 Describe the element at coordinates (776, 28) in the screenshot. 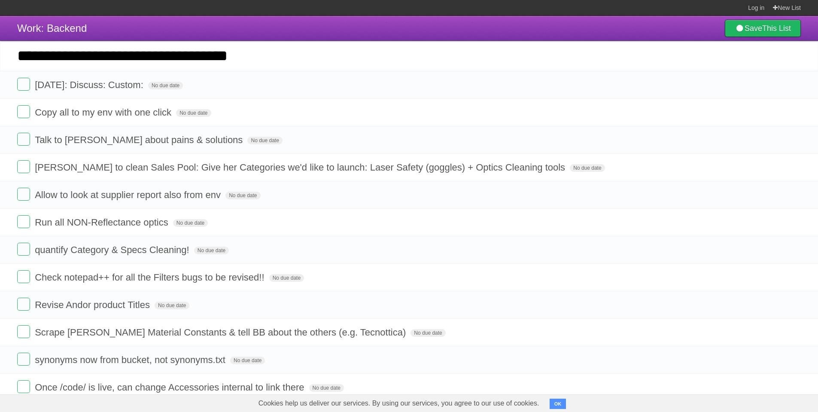

I see `b: This List` at that location.